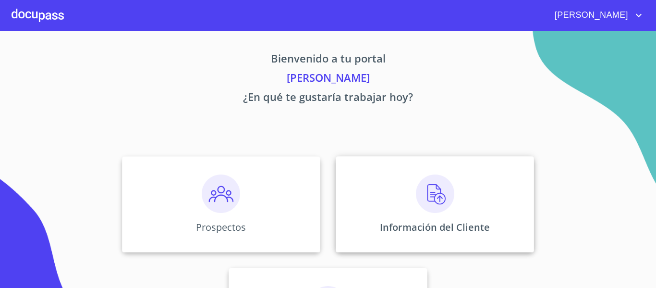 The width and height of the screenshot is (656, 288). Describe the element at coordinates (435, 194) in the screenshot. I see `img: carga.png` at that location.